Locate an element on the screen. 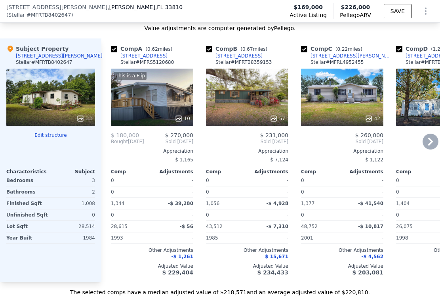 The image size is (440, 303). div: Stellar # MFRS5120680 is located at coordinates (147, 62).